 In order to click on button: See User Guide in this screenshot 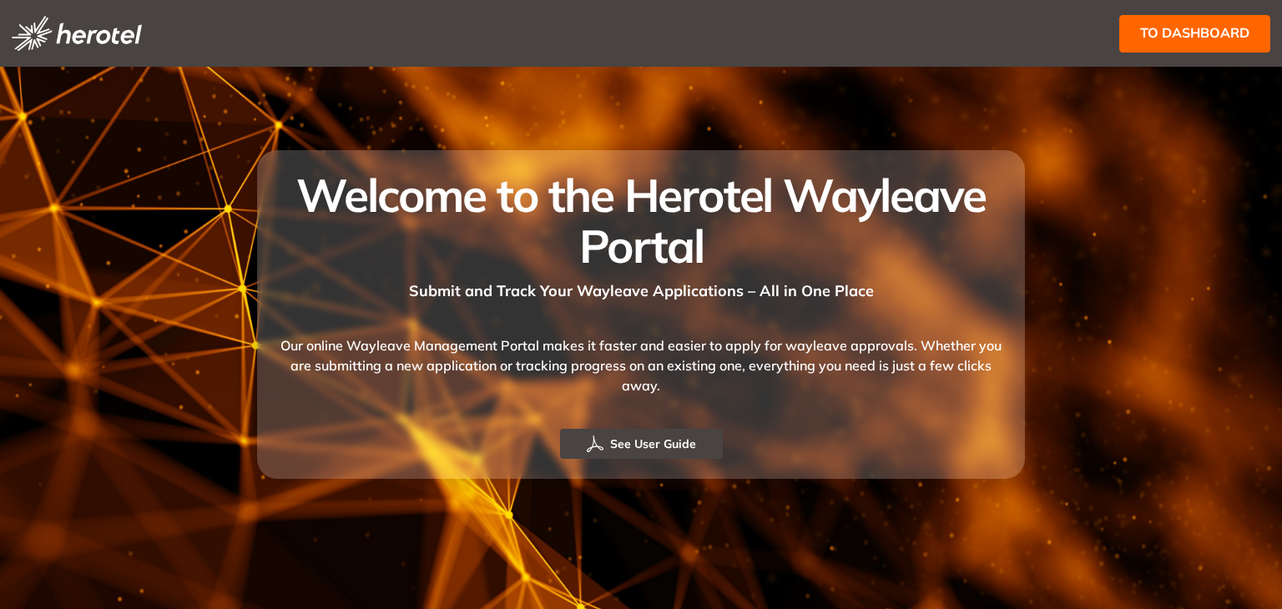, I will do `click(641, 444)`.